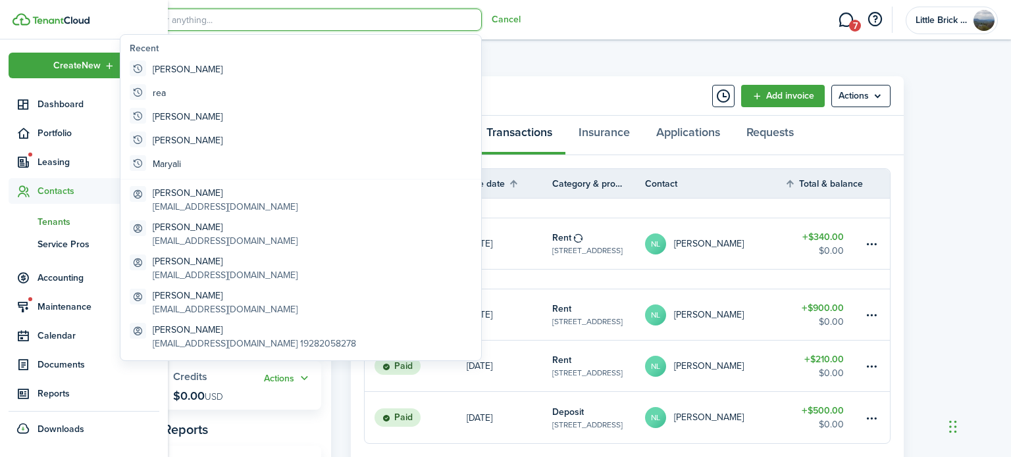  Describe the element at coordinates (823, 411) in the screenshot. I see `table-amount-title: $500.00` at that location.